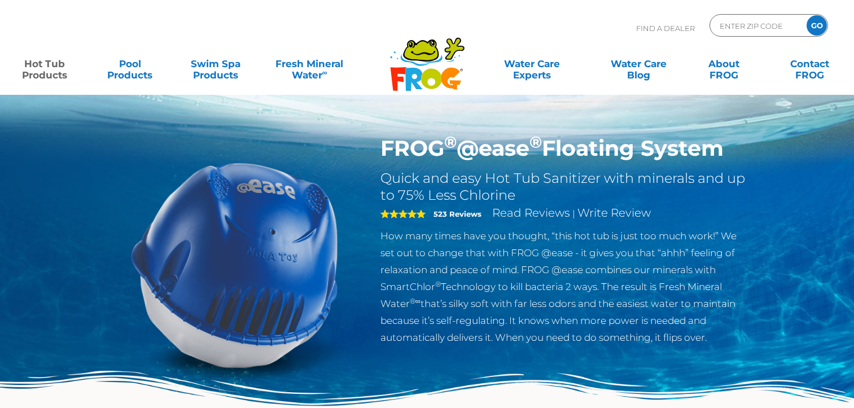  What do you see at coordinates (45, 64) in the screenshot?
I see `a: Hot TubProducts` at bounding box center [45, 64].